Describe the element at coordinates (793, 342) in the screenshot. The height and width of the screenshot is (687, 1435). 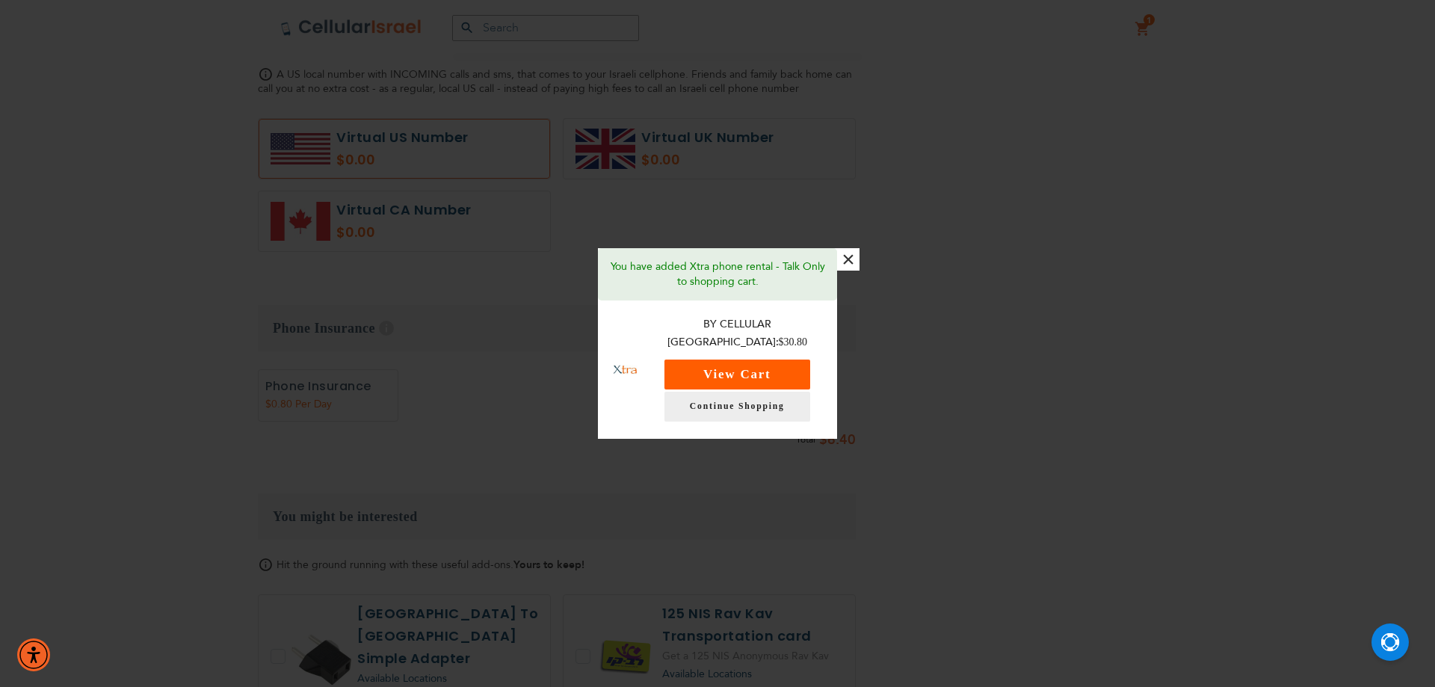
I see `span: $30.80` at that location.